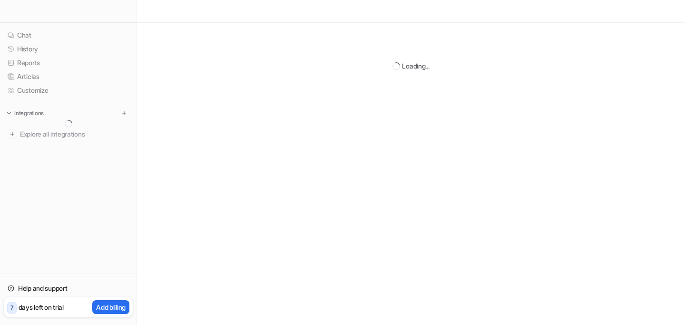 Image resolution: width=685 pixels, height=325 pixels. Describe the element at coordinates (68, 90) in the screenshot. I see `a: Customize` at that location.